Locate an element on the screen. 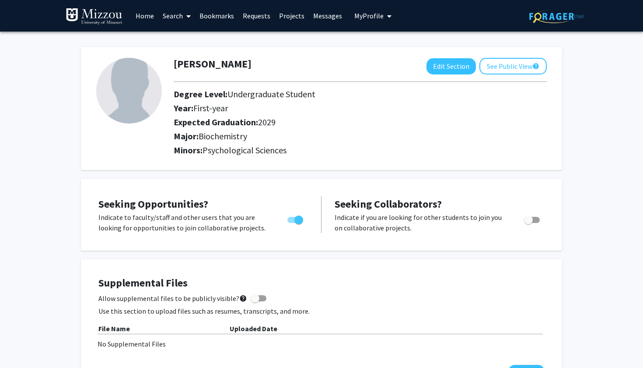  span: Biochemistry is located at coordinates (223, 136).